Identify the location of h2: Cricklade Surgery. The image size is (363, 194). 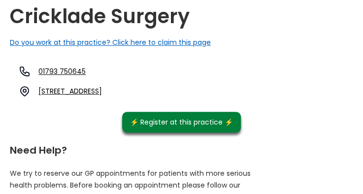
(100, 16).